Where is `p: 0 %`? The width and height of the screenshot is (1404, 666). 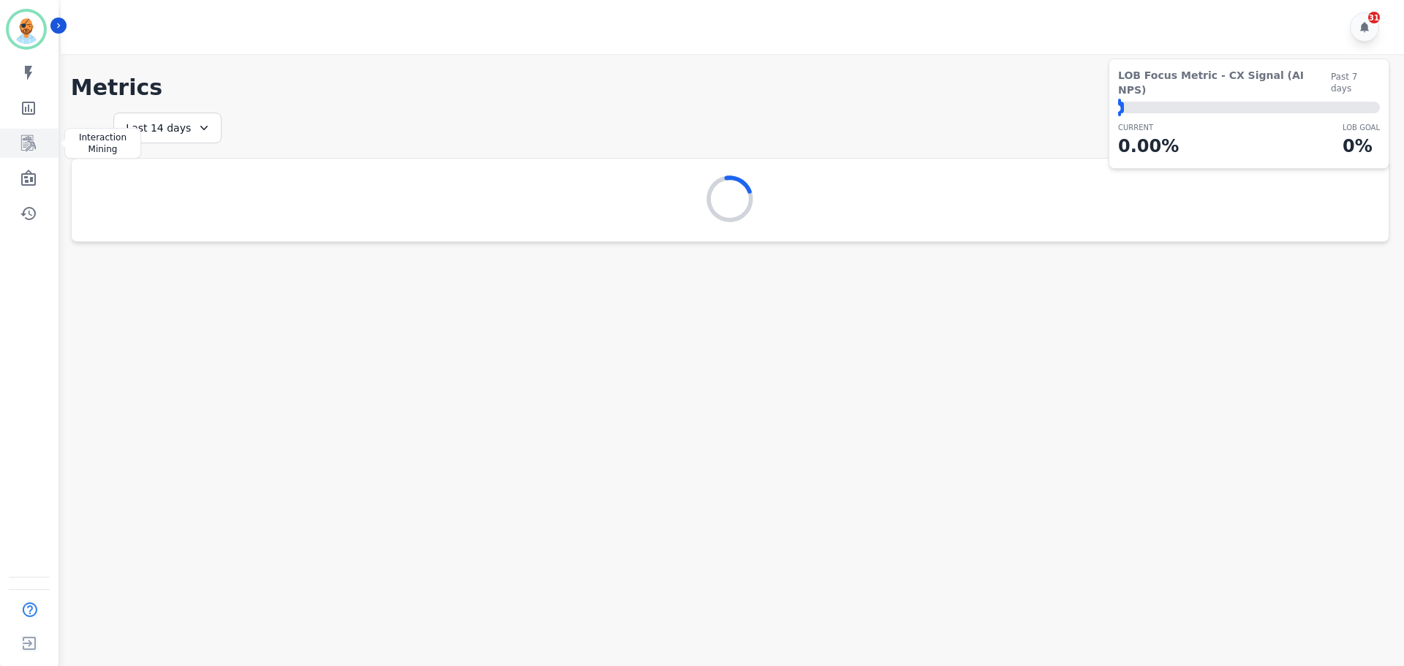
p: 0 % is located at coordinates (1361, 146).